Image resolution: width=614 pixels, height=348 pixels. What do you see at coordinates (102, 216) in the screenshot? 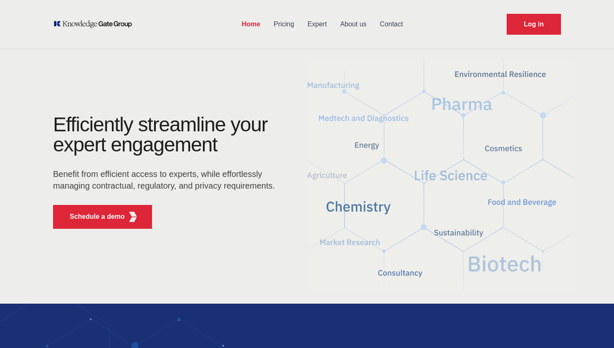
I see `button: Schedule a demoKGG Fifth Element RED` at bounding box center [102, 216].